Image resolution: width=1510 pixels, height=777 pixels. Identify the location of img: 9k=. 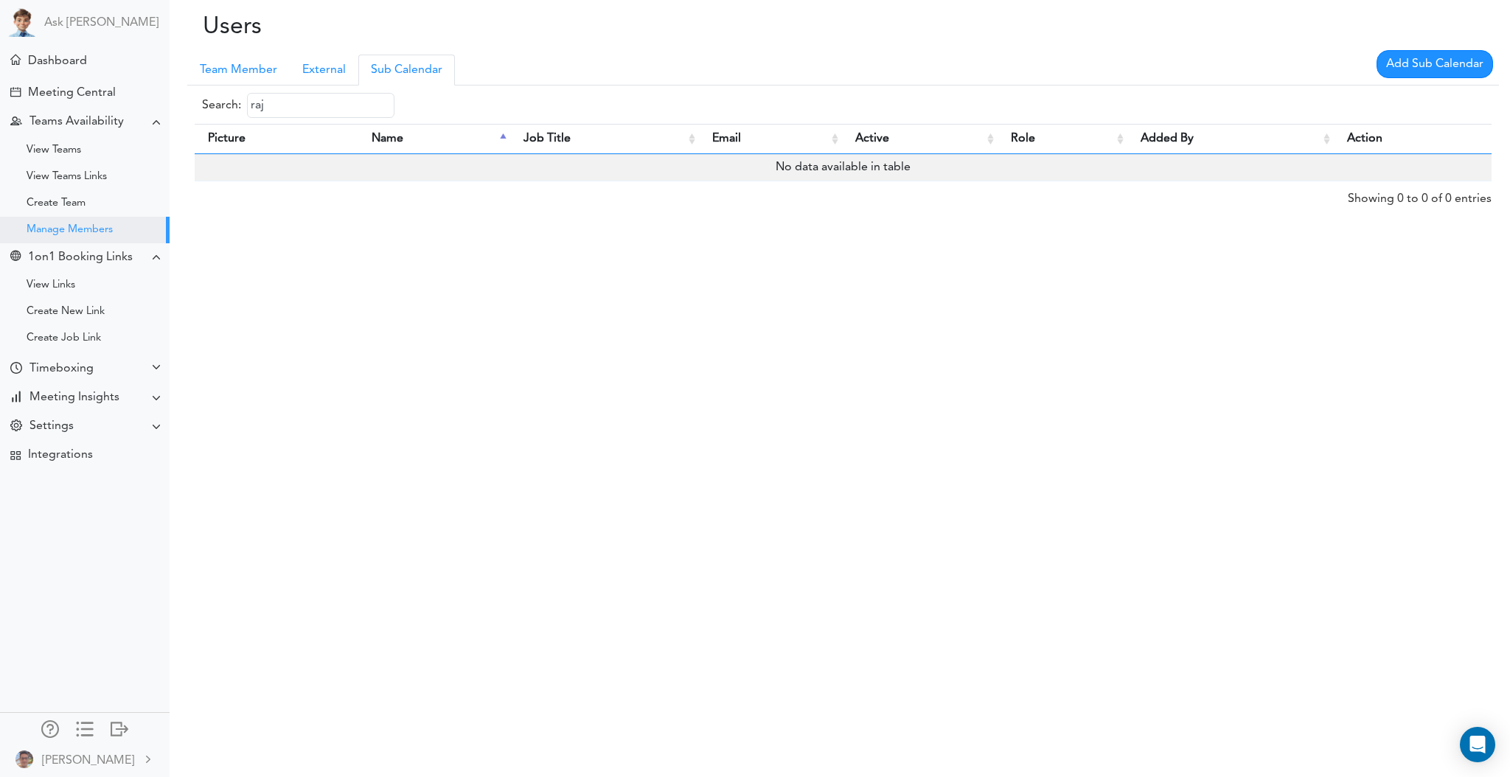
(24, 759).